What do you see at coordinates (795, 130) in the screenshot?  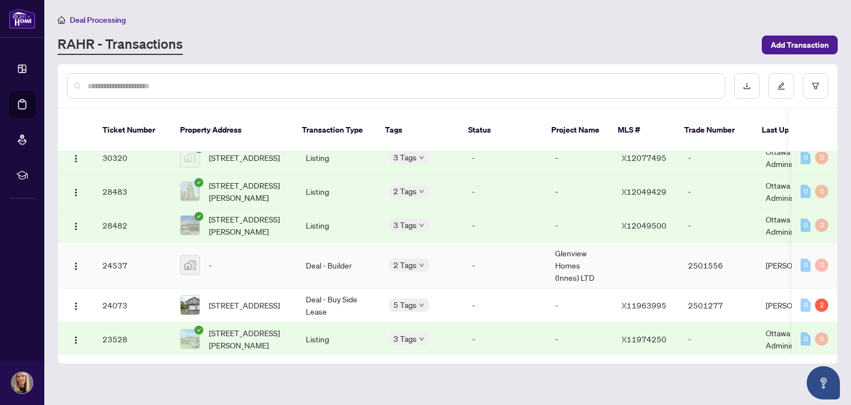 I see `th: Last Updated By` at bounding box center [795, 130].